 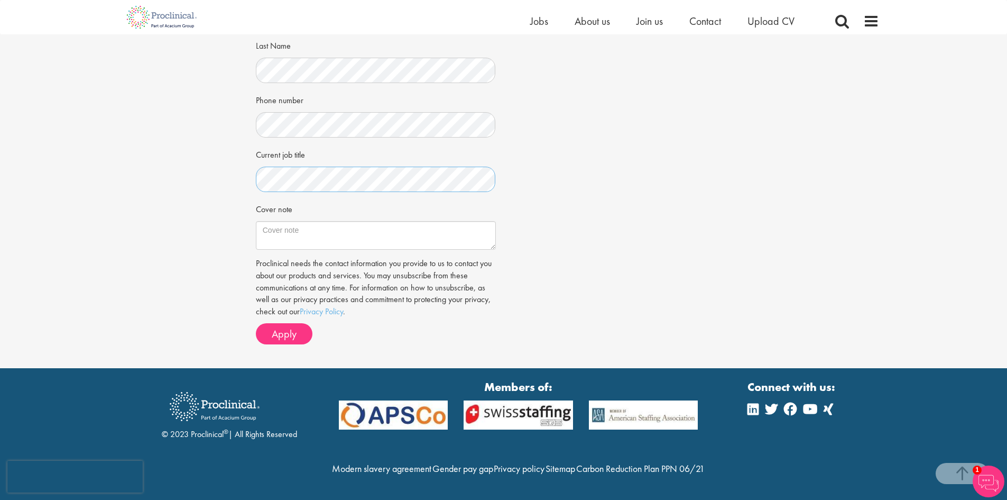 I want to click on a: Jobs, so click(x=539, y=21).